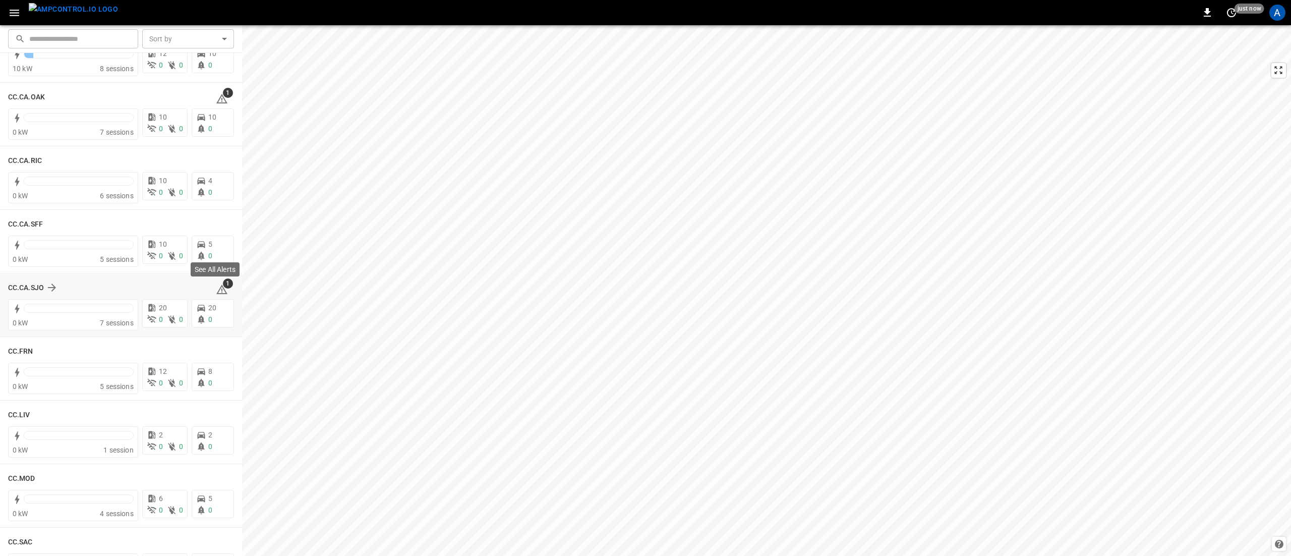 This screenshot has height=556, width=1291. What do you see at coordinates (25, 161) in the screenshot?
I see `h6: CC.CA.RIC` at bounding box center [25, 161].